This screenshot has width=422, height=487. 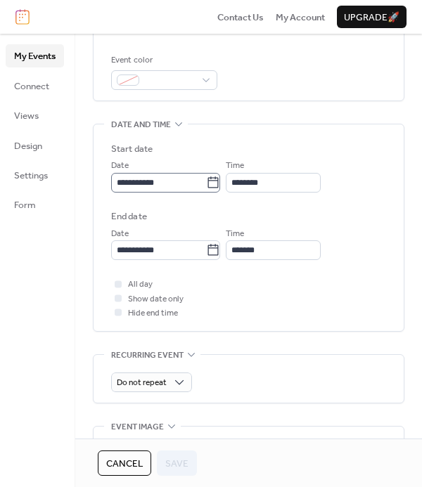 What do you see at coordinates (34, 55) in the screenshot?
I see `a: My Events` at bounding box center [34, 55].